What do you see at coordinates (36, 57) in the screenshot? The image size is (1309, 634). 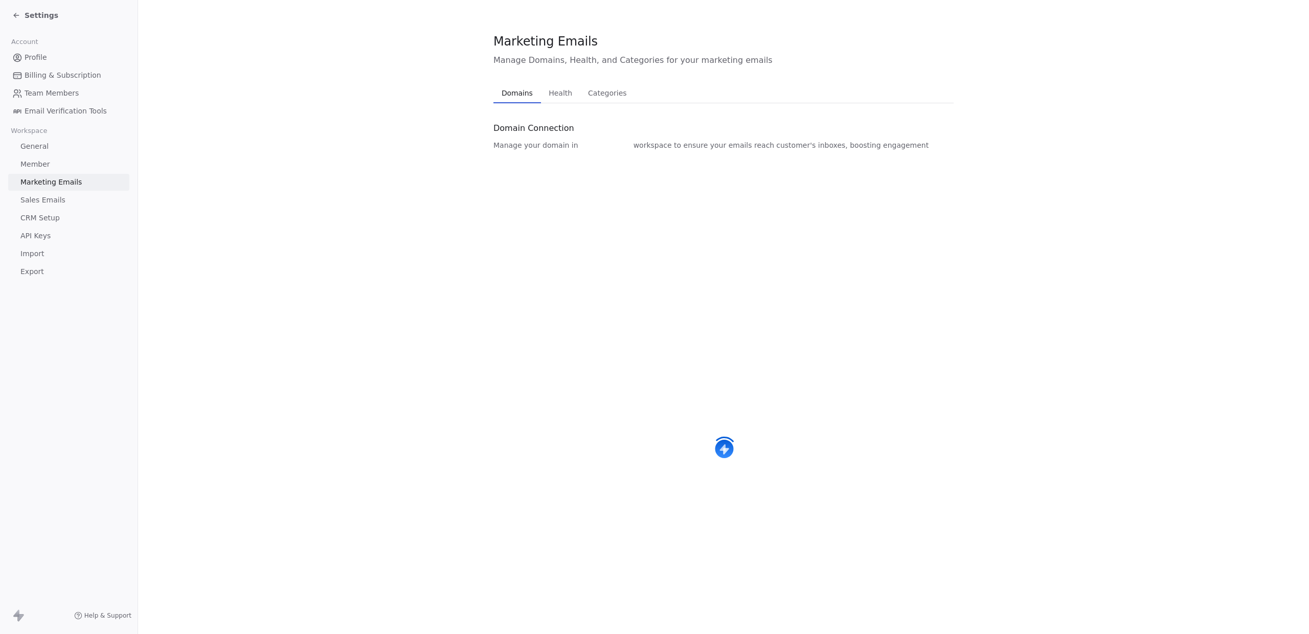 I see `span: Profile` at bounding box center [36, 57].